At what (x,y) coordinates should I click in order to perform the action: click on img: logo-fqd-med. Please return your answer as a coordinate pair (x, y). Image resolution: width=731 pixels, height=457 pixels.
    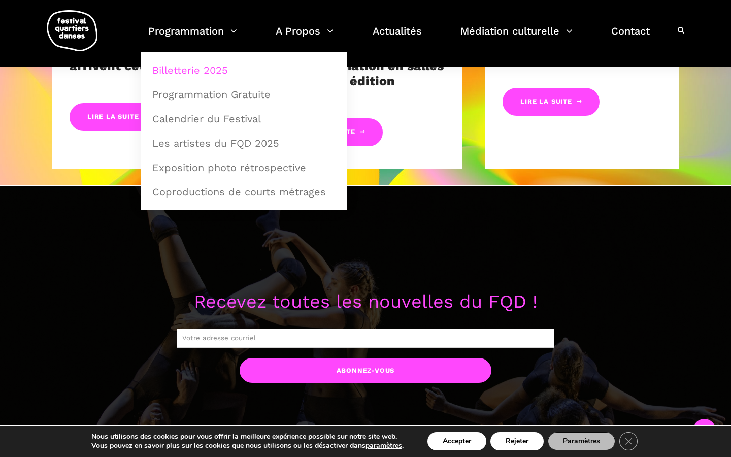
    Looking at the image, I should click on (72, 30).